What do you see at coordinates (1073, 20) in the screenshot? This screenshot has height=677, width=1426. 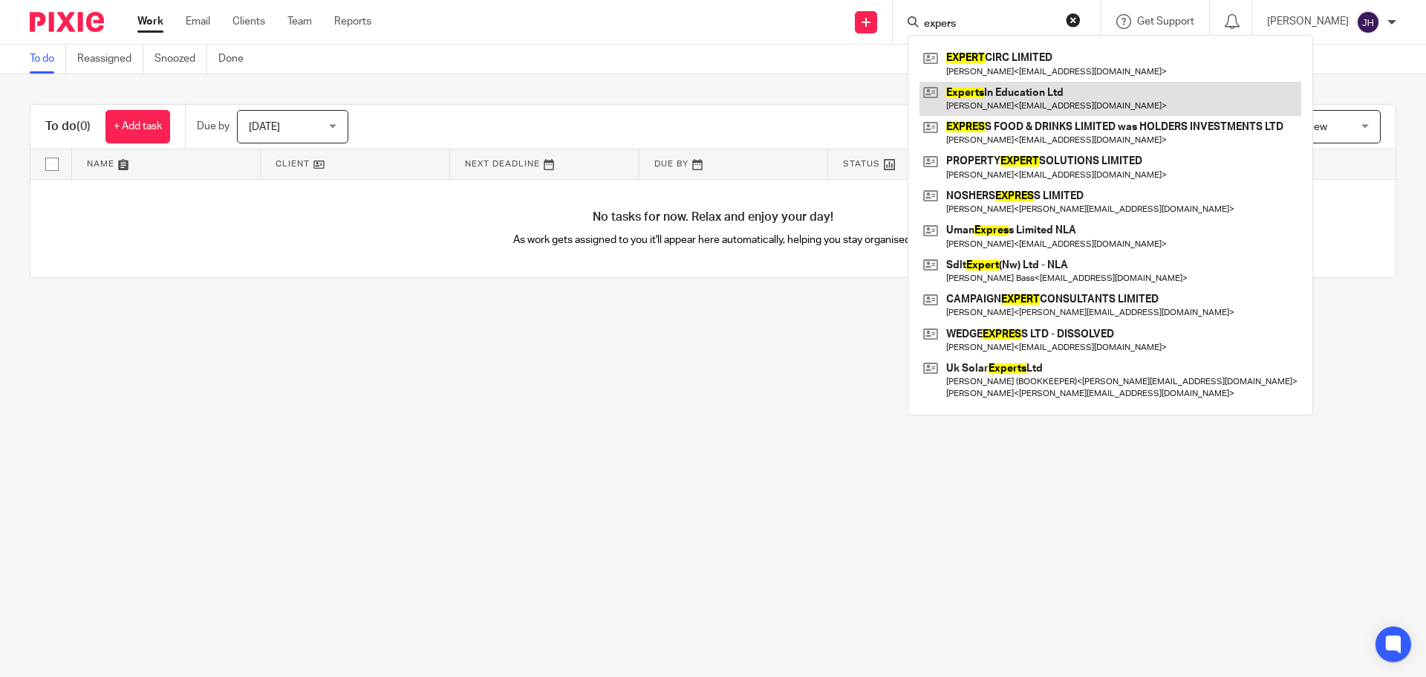 I see `button: Clear` at bounding box center [1073, 20].